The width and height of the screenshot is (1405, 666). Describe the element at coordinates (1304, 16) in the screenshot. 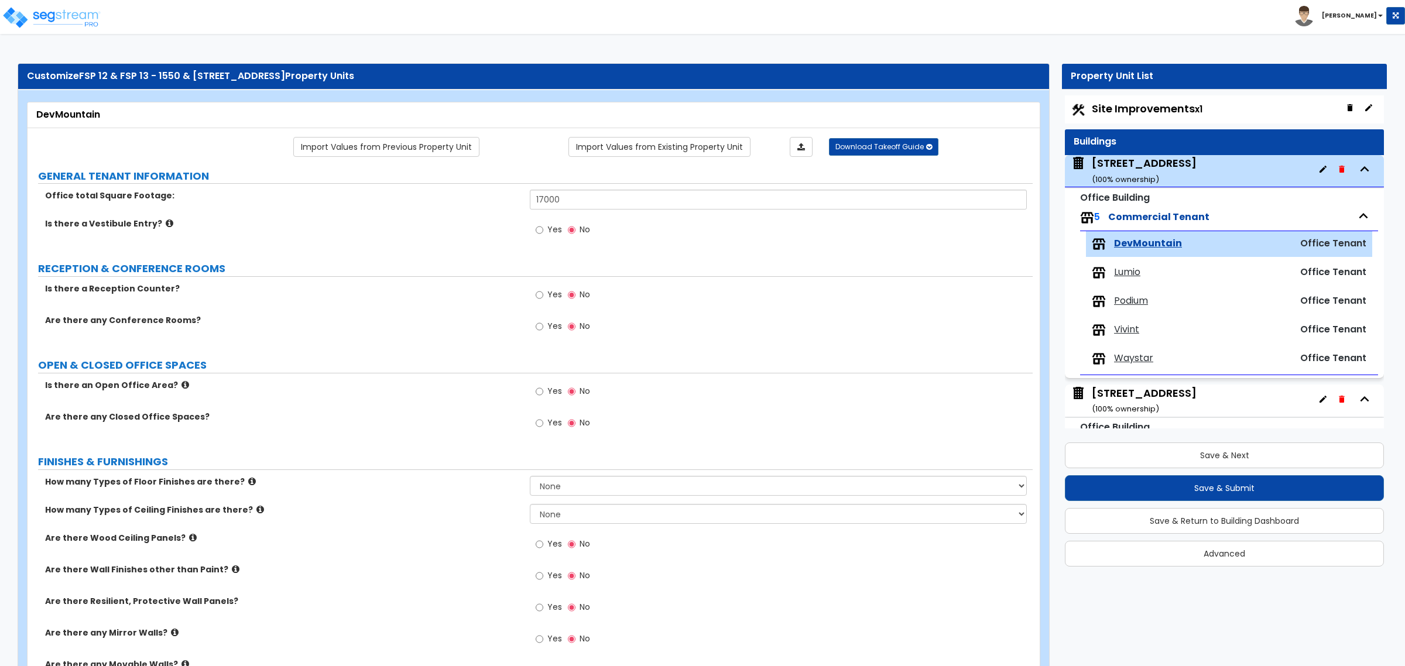

I see `img: avatar.png` at that location.